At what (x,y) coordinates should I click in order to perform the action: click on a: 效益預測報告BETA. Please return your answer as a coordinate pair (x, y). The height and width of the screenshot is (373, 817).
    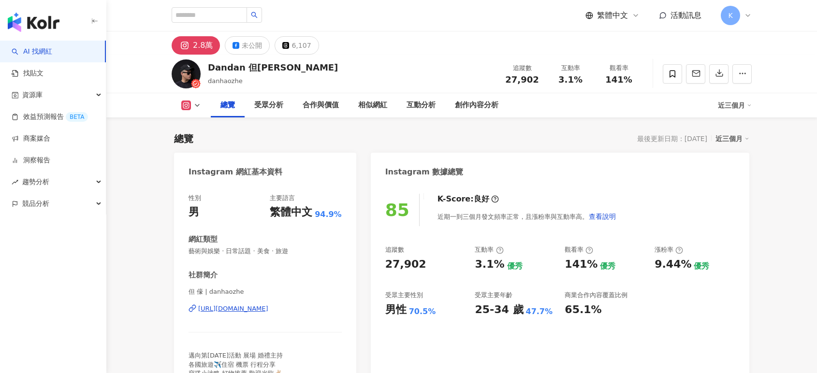
    Looking at the image, I should click on (50, 117).